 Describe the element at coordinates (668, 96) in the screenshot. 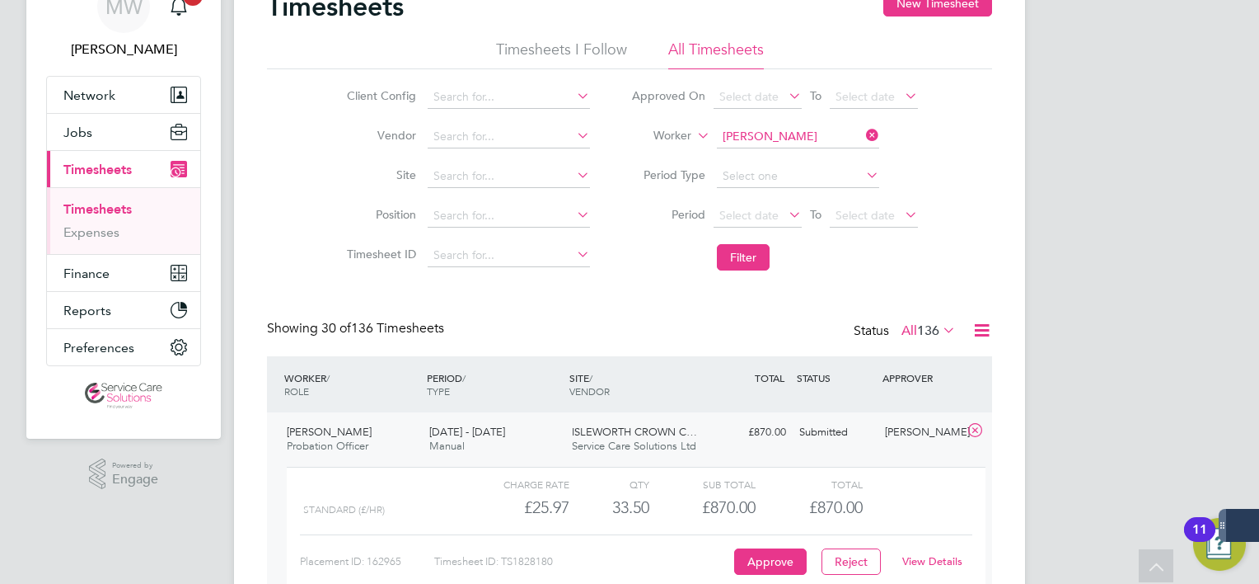

I see `label: Approved On` at that location.